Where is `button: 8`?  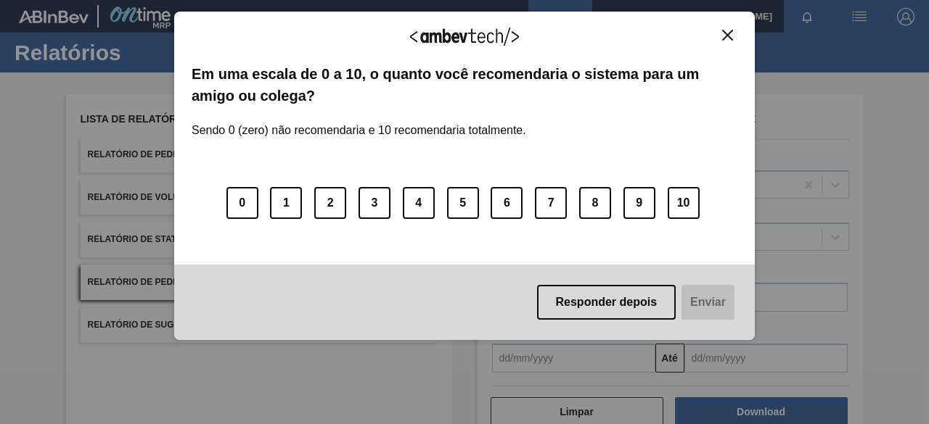
button: 8 is located at coordinates (595, 203).